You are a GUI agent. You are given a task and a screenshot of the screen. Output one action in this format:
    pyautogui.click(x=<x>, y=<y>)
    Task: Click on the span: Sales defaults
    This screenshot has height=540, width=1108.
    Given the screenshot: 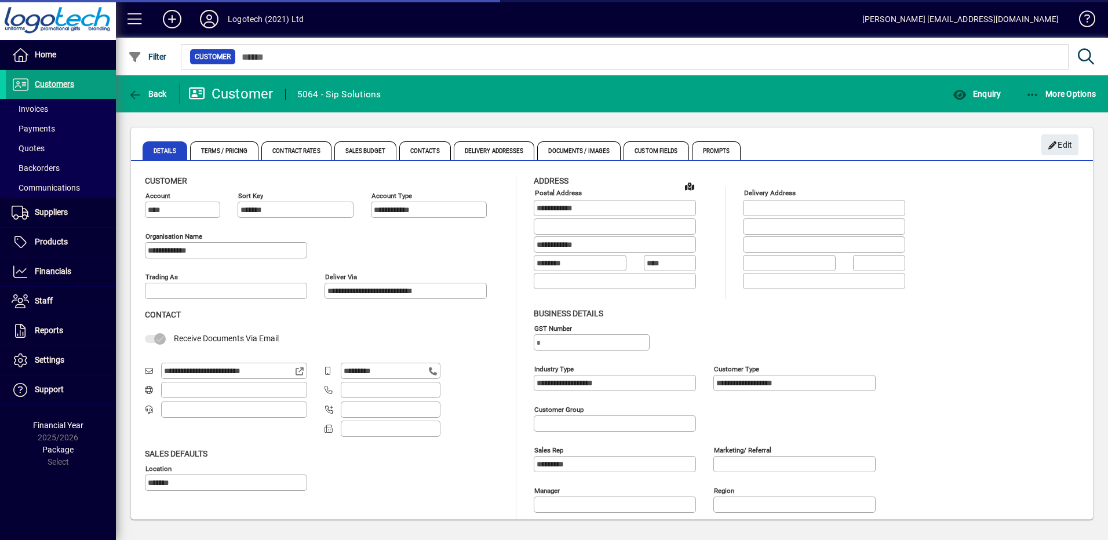 What is the action you would take?
    pyautogui.click(x=176, y=454)
    